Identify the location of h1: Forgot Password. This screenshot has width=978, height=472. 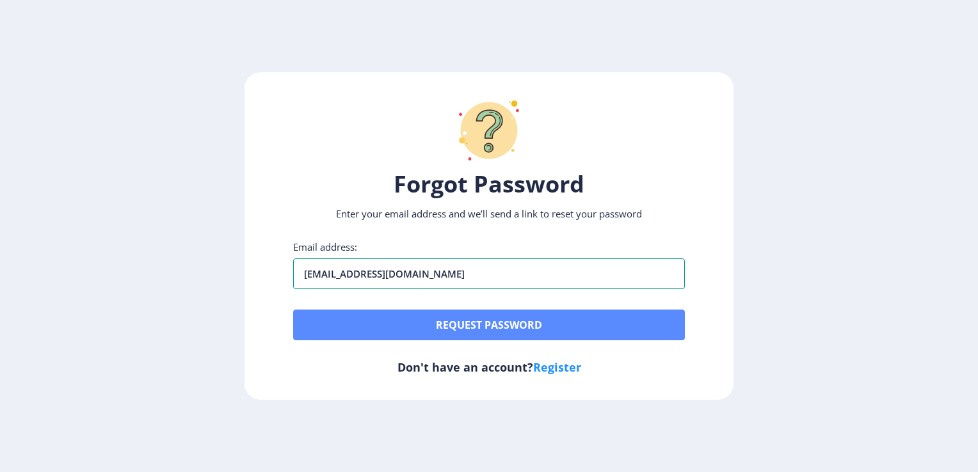
(489, 184).